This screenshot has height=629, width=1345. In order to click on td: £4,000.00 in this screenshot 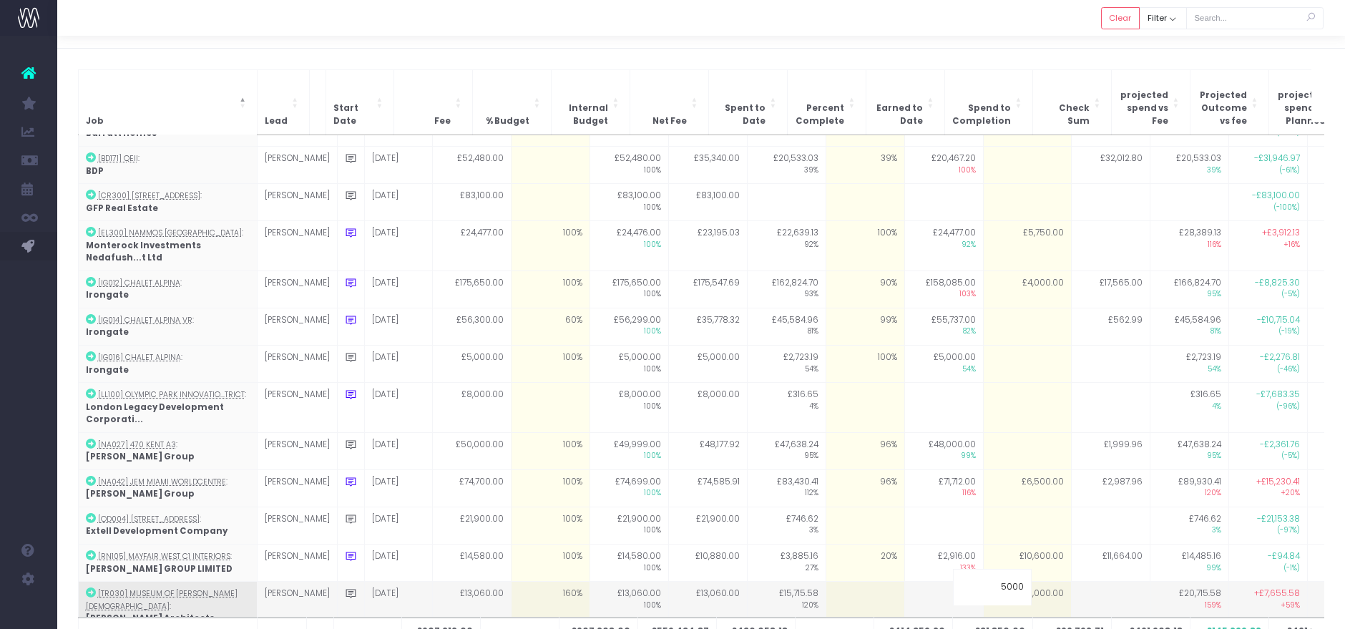, I will do `click(1027, 289)`.